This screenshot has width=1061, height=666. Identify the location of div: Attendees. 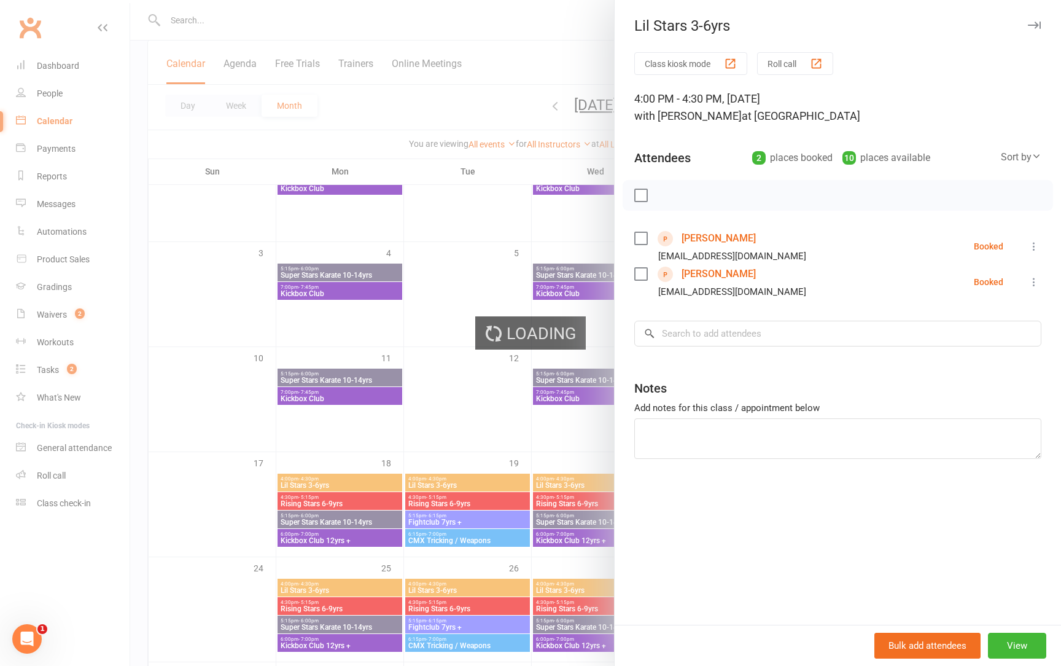
(662, 158).